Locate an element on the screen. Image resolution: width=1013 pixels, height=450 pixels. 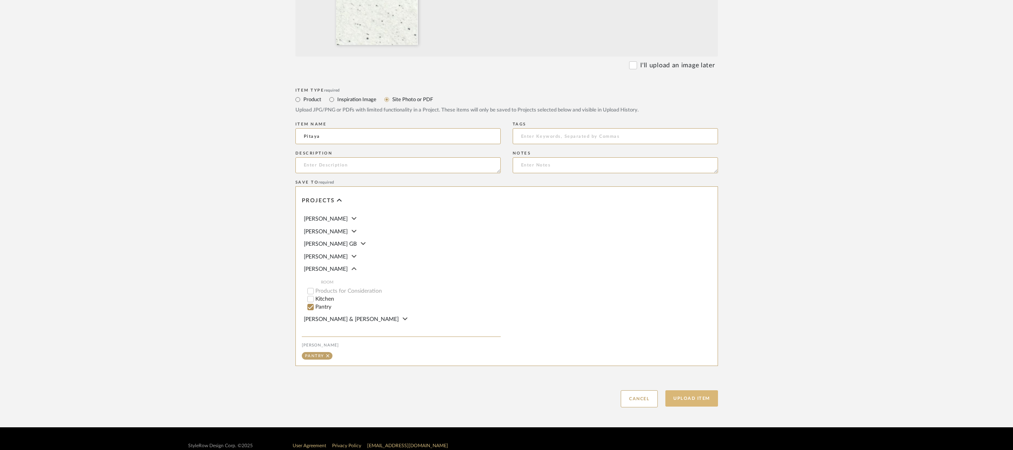
label: Product is located at coordinates (312, 100).